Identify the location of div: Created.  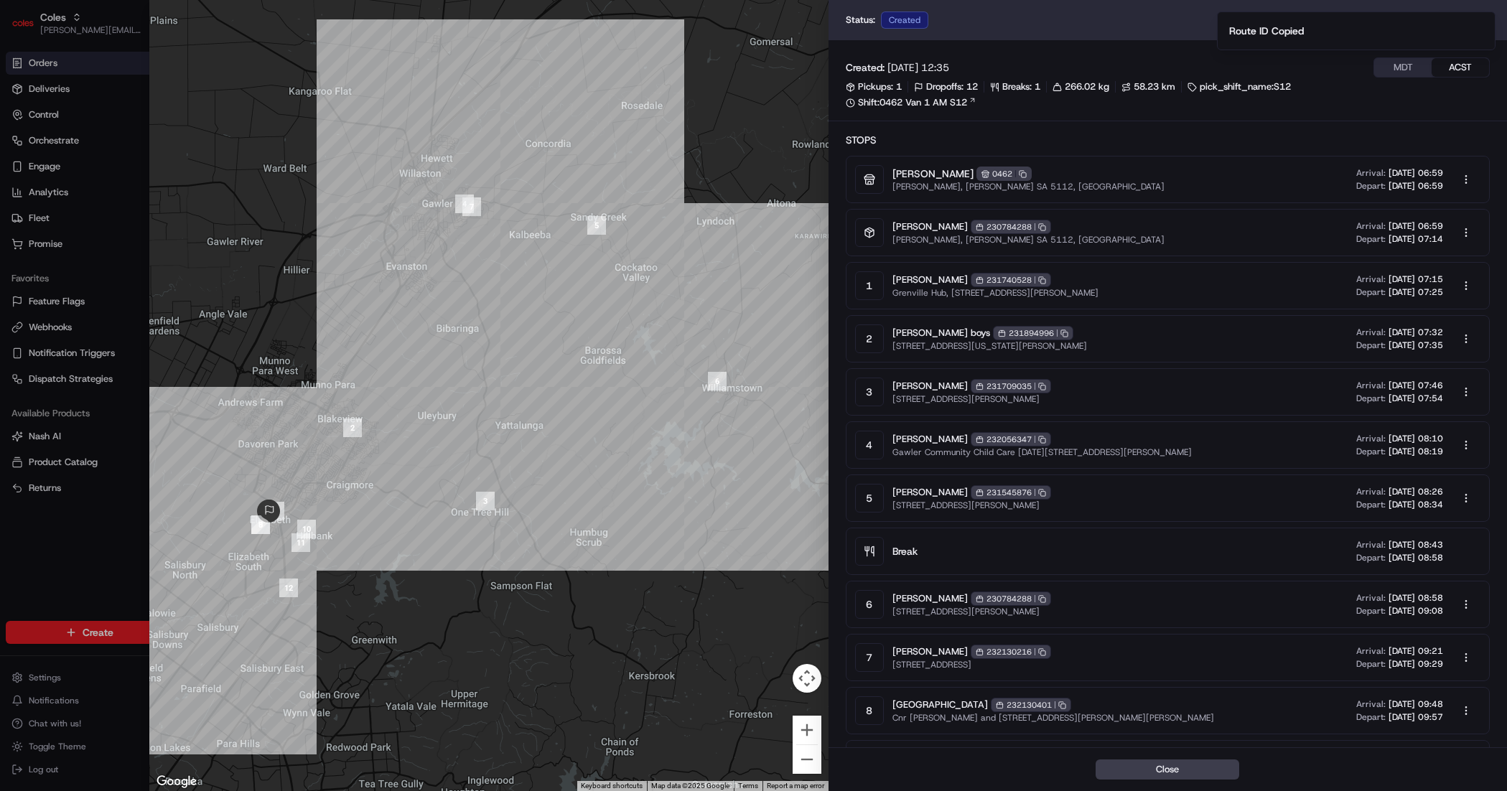
(905, 20).